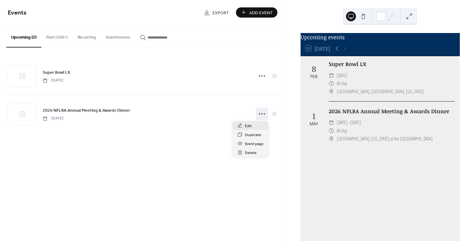 This screenshot has width=475, height=241. Describe the element at coordinates (261, 13) in the screenshot. I see `span: Add Event` at that location.